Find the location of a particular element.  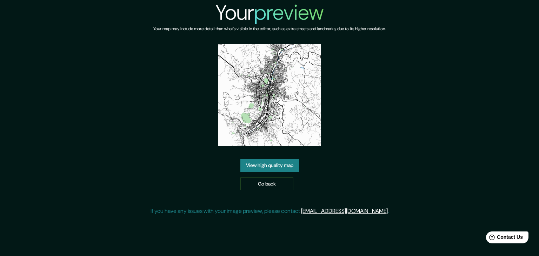

span: Contact Us is located at coordinates (33, 8).